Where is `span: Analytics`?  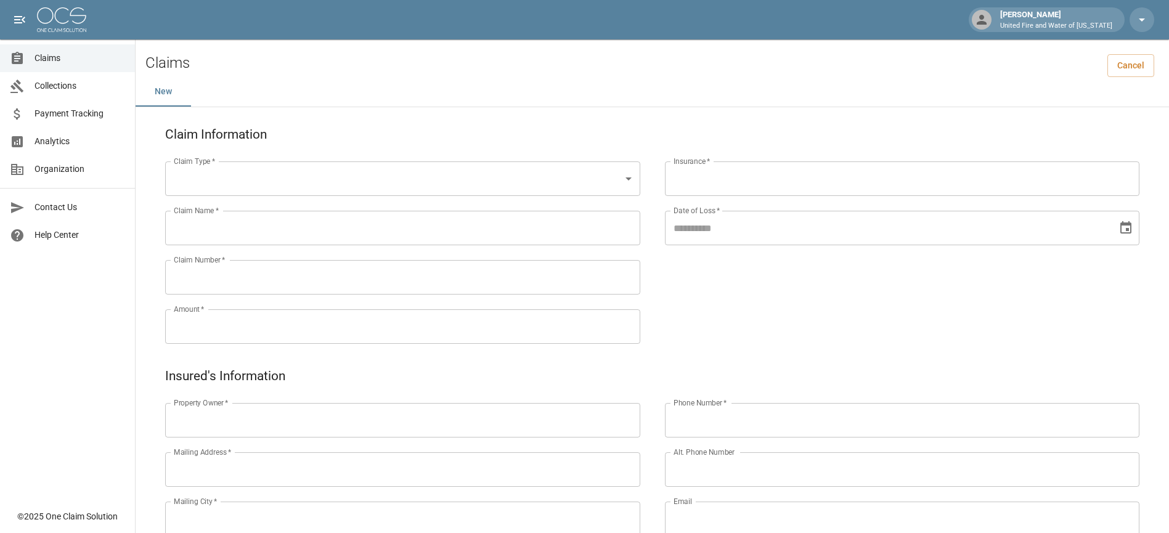 span: Analytics is located at coordinates (80, 141).